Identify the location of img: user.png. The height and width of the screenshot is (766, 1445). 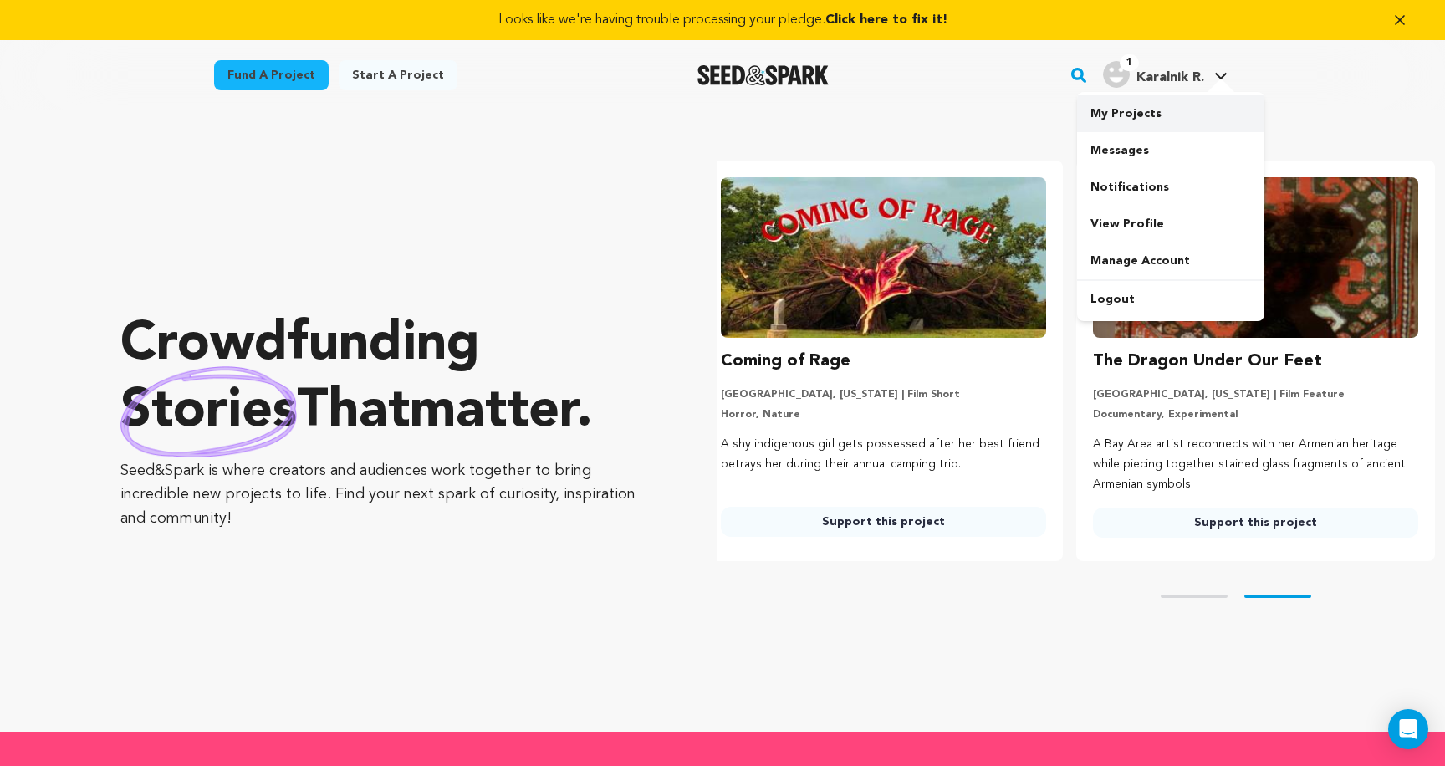
(1117, 74).